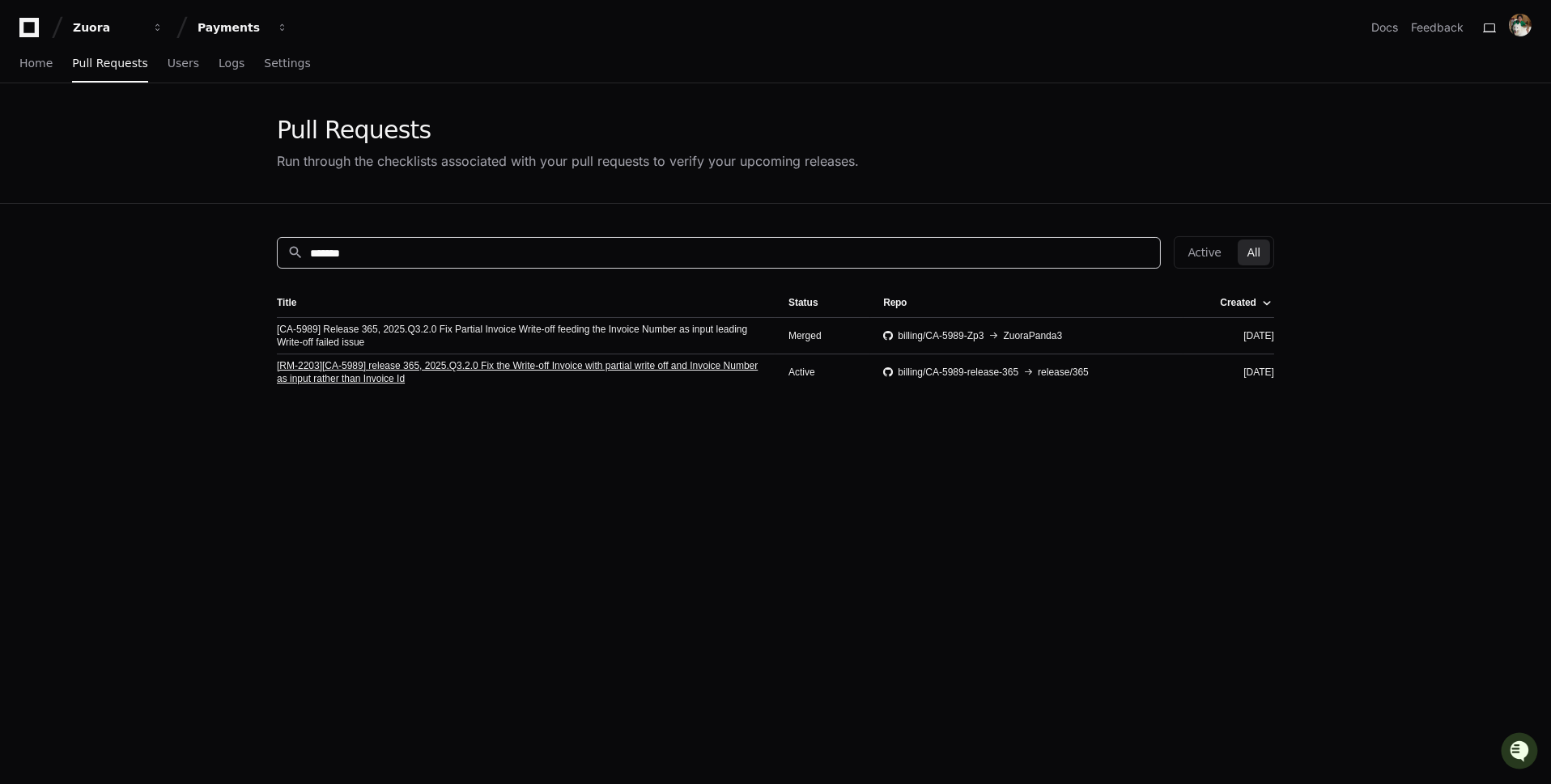 This screenshot has width=1551, height=784. I want to click on button: Open customer support, so click(20, 20).